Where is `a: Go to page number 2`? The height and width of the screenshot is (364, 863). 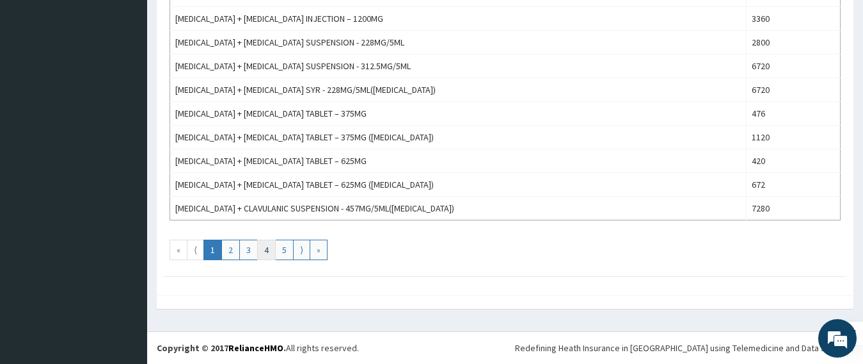 a: Go to page number 2 is located at coordinates (230, 250).